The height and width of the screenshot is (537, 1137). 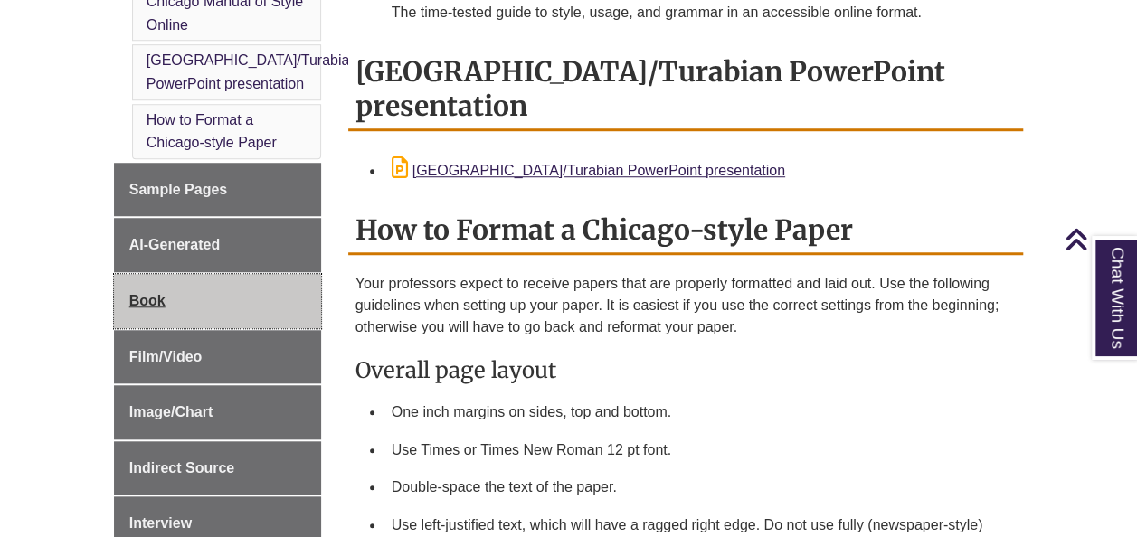 What do you see at coordinates (160, 523) in the screenshot?
I see `span: Interview` at bounding box center [160, 523].